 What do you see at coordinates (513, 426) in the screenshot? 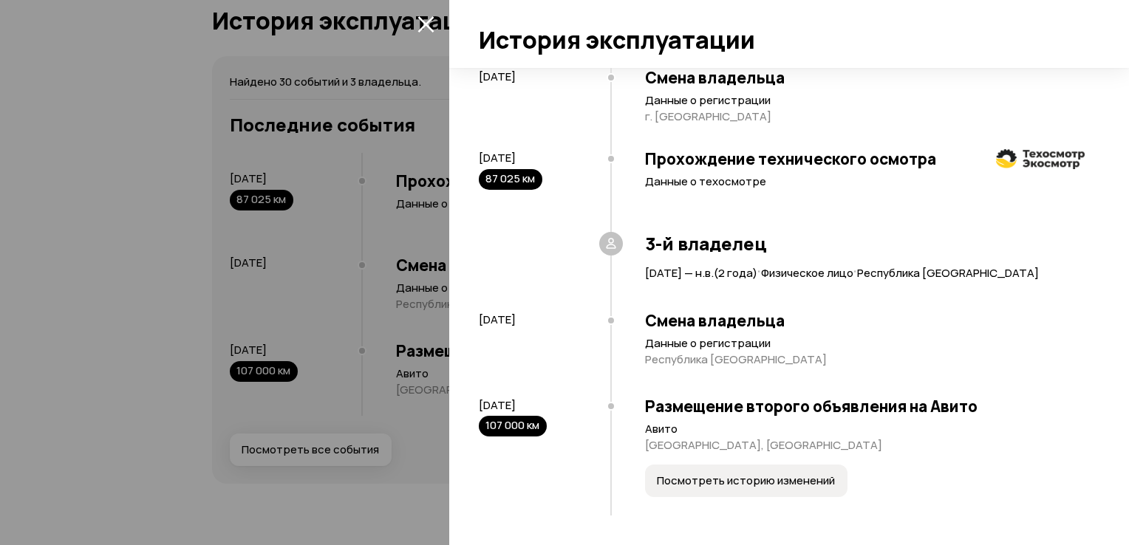
I see `div: 107 000 км` at bounding box center [513, 426].